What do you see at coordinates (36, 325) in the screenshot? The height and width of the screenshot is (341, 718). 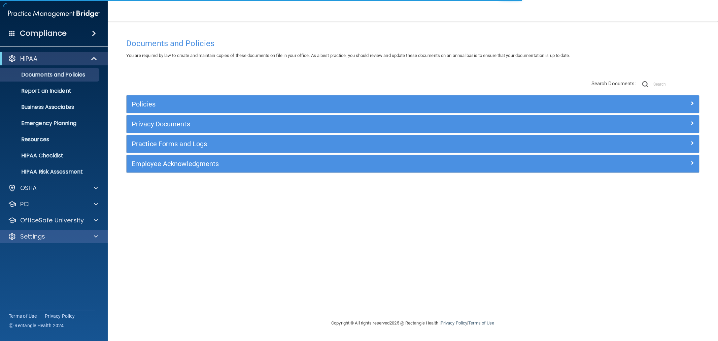 I see `span: Ⓒ Rectangle Health 2024` at bounding box center [36, 325].